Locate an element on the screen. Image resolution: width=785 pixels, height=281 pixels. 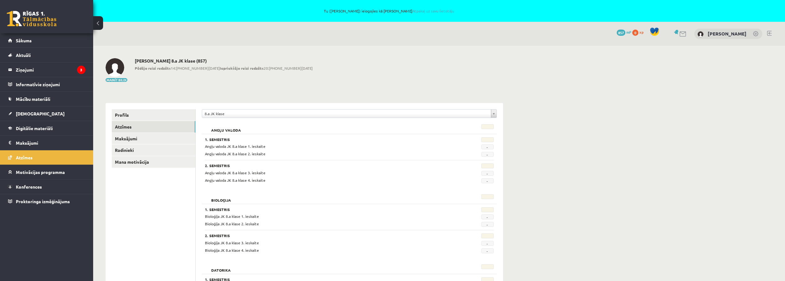
h2: Bioloģija is located at coordinates (221, 197).